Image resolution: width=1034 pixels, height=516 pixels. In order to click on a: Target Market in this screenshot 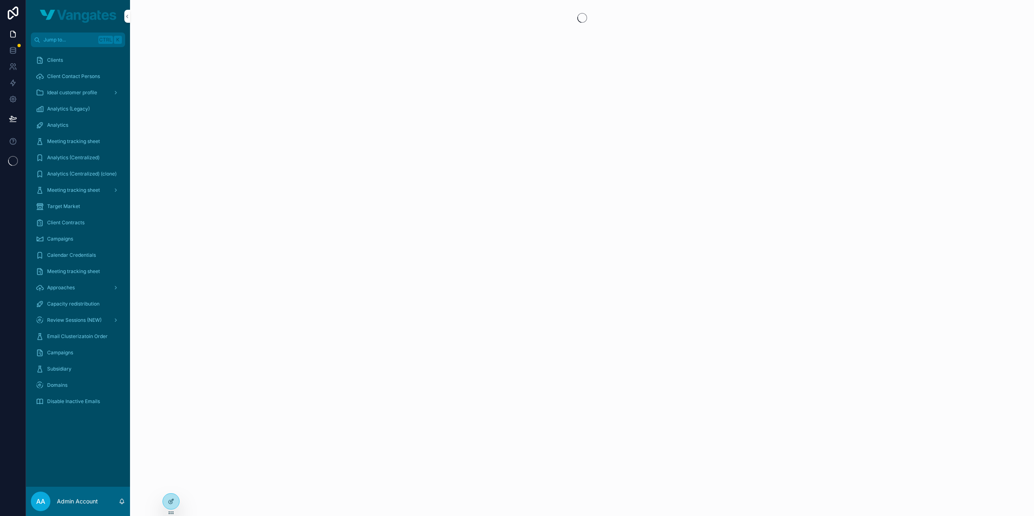, I will do `click(78, 206)`.